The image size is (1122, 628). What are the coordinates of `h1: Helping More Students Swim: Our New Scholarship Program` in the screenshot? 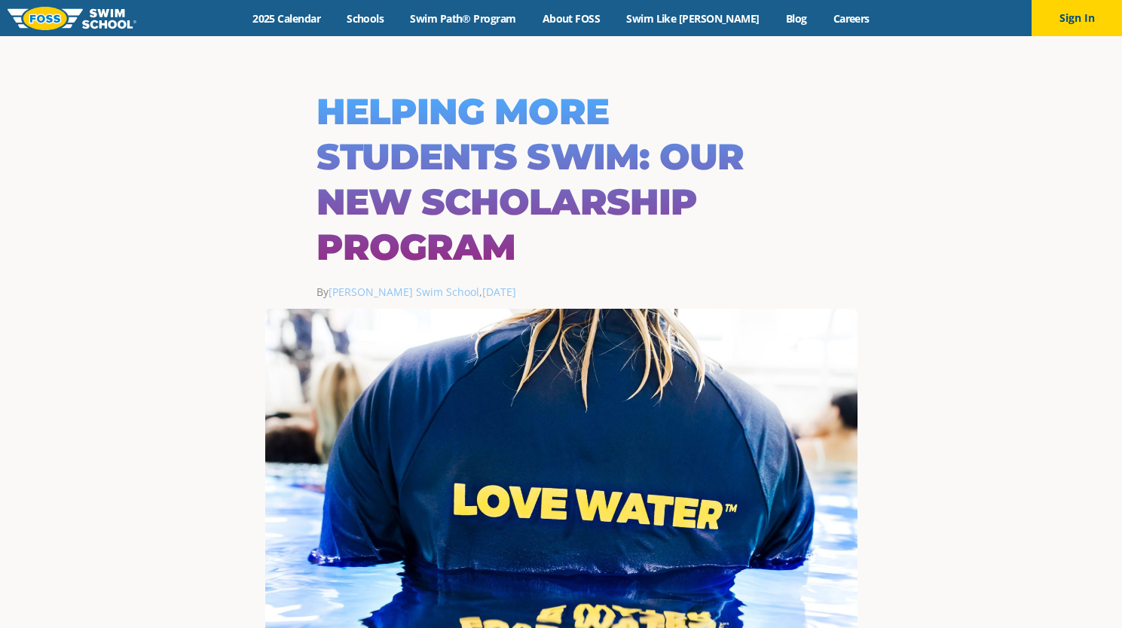 It's located at (561, 179).